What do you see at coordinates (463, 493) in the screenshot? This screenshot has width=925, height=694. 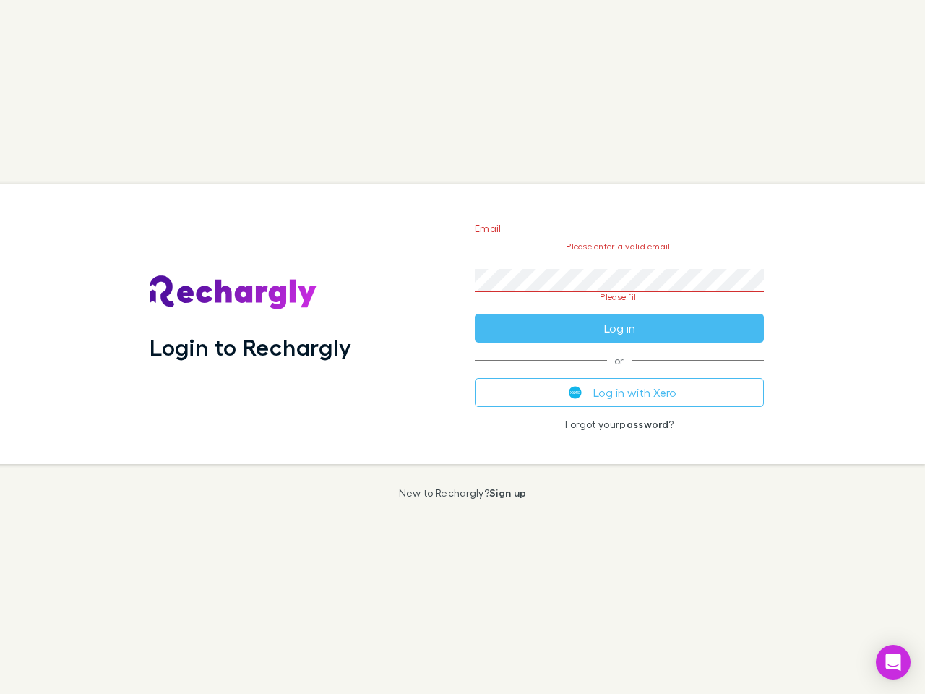 I see `p: New to Rechargly?` at bounding box center [463, 493].